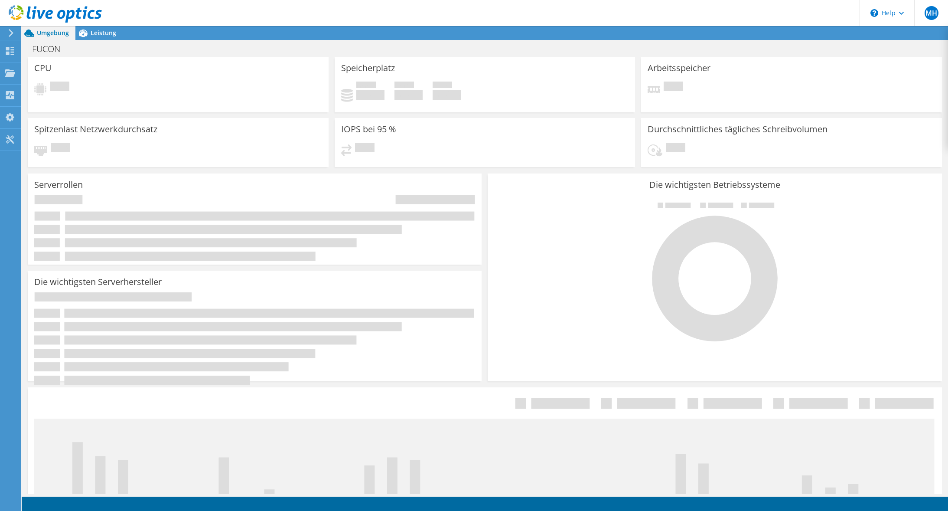 Image resolution: width=948 pixels, height=511 pixels. I want to click on h3: Die wichtigsten Serverhersteller, so click(98, 282).